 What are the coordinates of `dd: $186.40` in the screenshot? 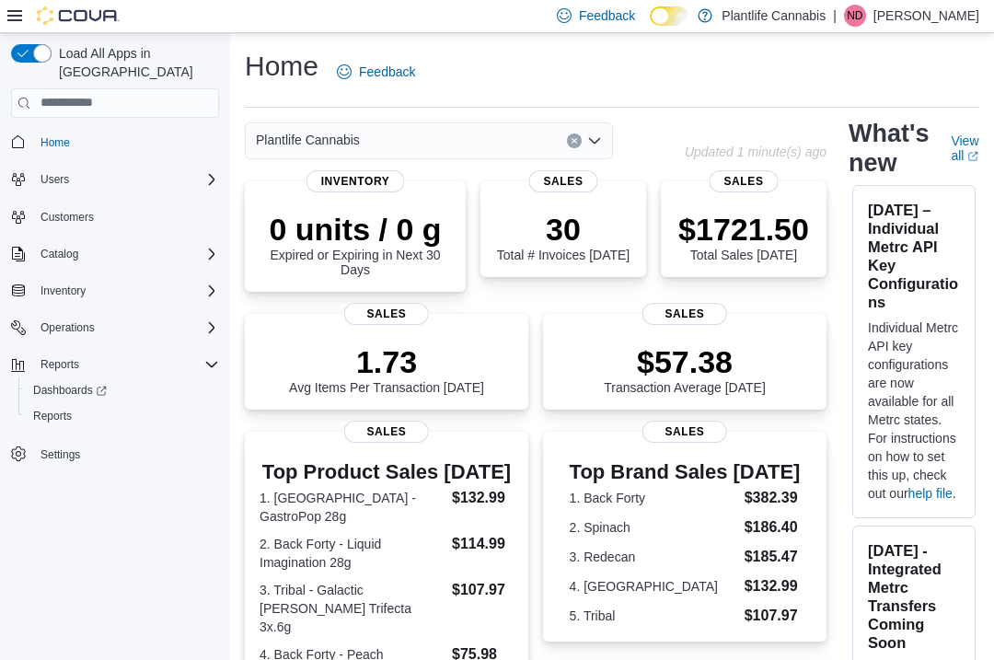 It's located at (772, 527).